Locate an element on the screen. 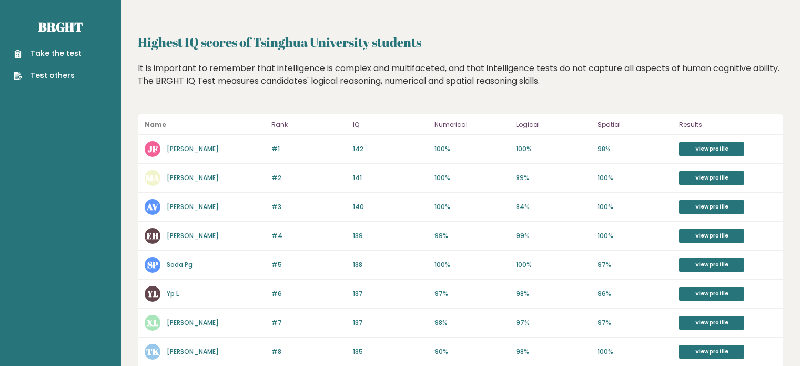 This screenshot has width=800, height=366. p: 90% is located at coordinates (472, 351).